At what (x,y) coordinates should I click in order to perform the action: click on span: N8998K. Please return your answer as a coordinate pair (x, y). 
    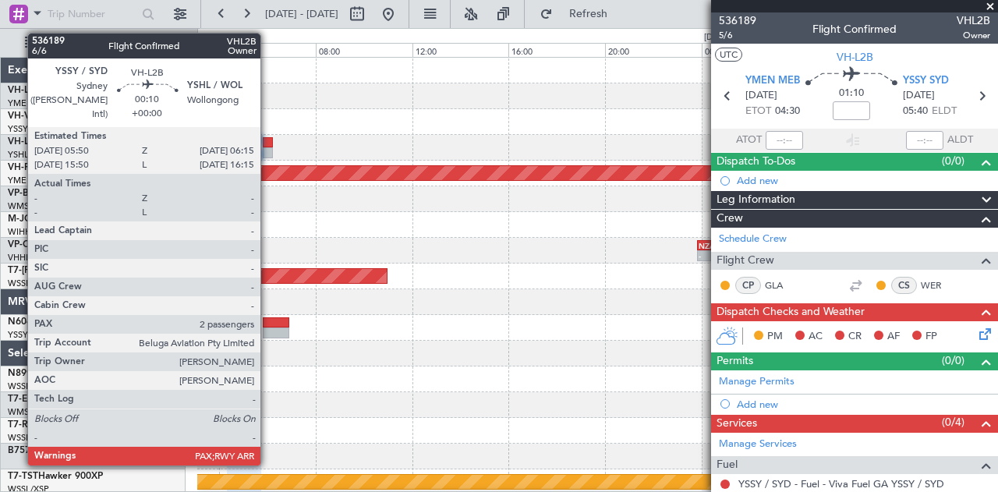
    Looking at the image, I should click on (26, 374).